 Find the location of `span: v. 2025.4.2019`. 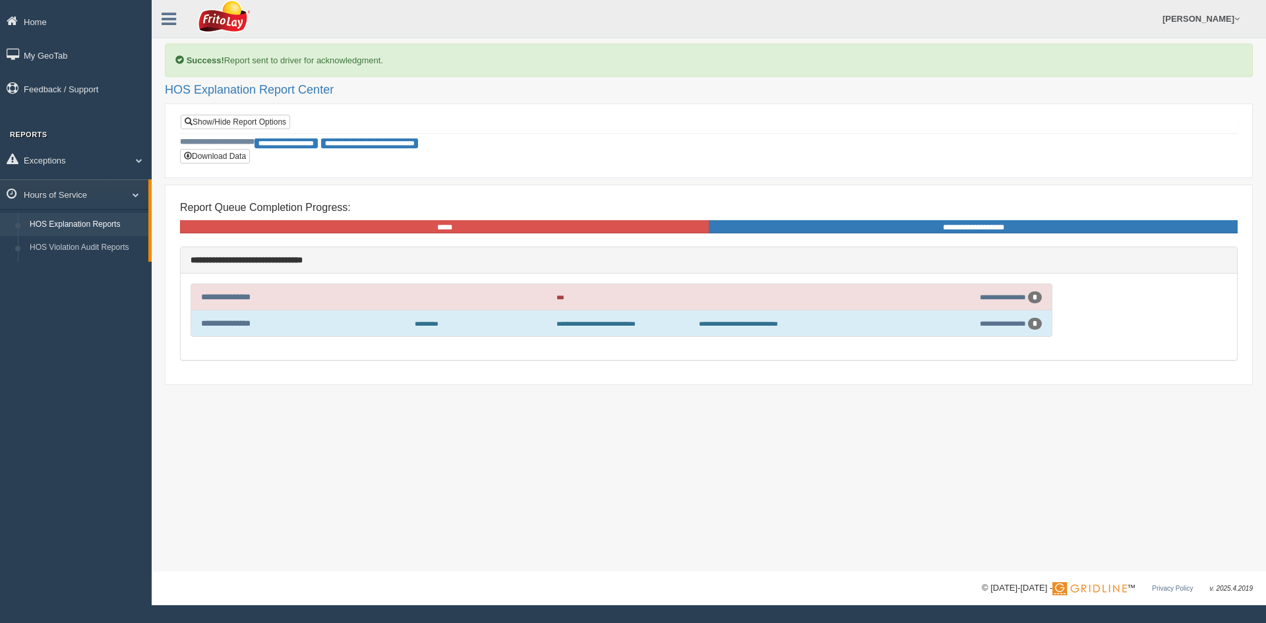

span: v. 2025.4.2019 is located at coordinates (1231, 588).